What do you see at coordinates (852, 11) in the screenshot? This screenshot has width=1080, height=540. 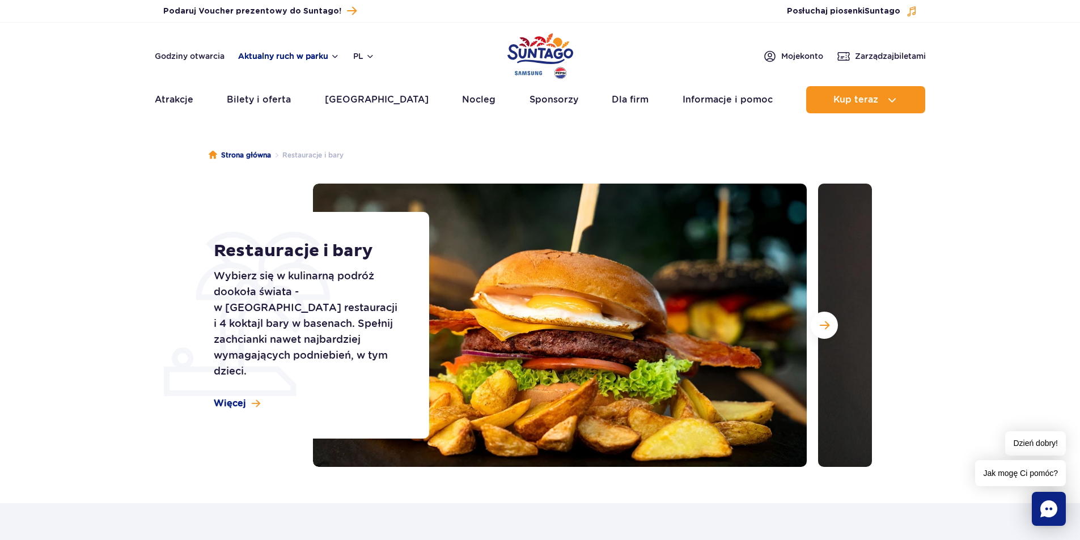 I see `button: Posłuchaj piosenkiSuntago` at bounding box center [852, 11].